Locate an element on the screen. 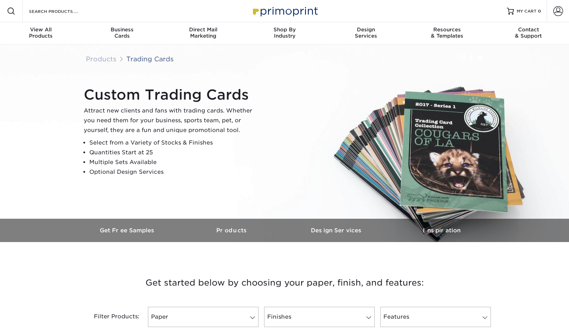 This screenshot has height=334, width=569. div: Filter Products: is located at coordinates (110, 317).